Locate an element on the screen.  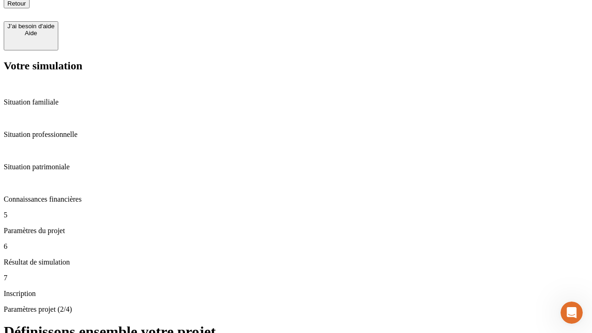
p: 5 is located at coordinates (296, 215).